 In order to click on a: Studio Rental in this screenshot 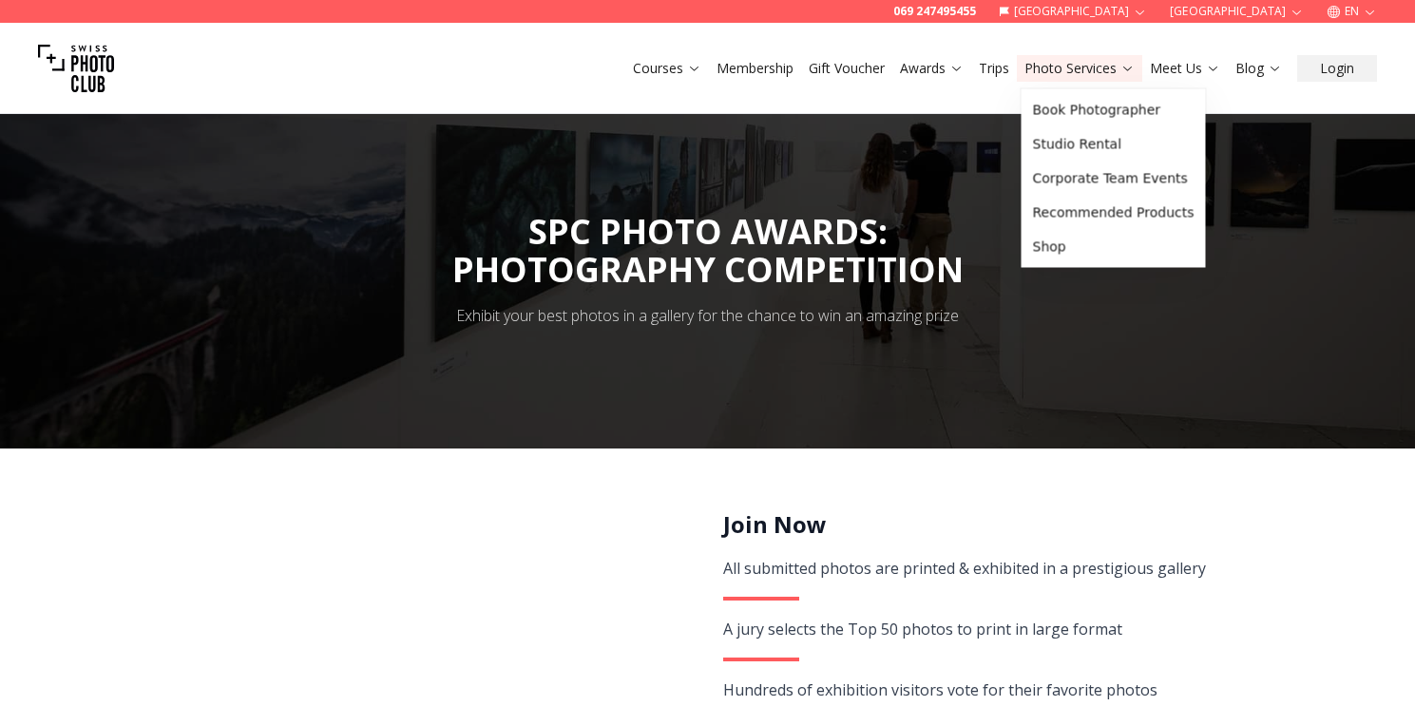, I will do `click(1114, 144)`.